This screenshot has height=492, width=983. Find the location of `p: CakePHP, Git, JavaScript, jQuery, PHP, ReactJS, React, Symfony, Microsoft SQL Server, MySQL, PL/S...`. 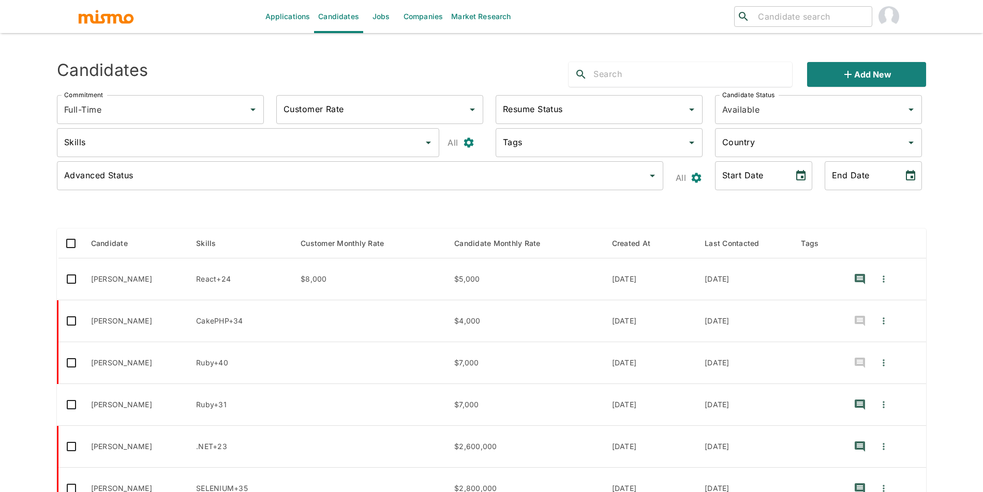

p: CakePHP, Git, JavaScript, jQuery, PHP, ReactJS, React, Symfony, Microsoft SQL Server, MySQL, PL/S... is located at coordinates (240, 321).